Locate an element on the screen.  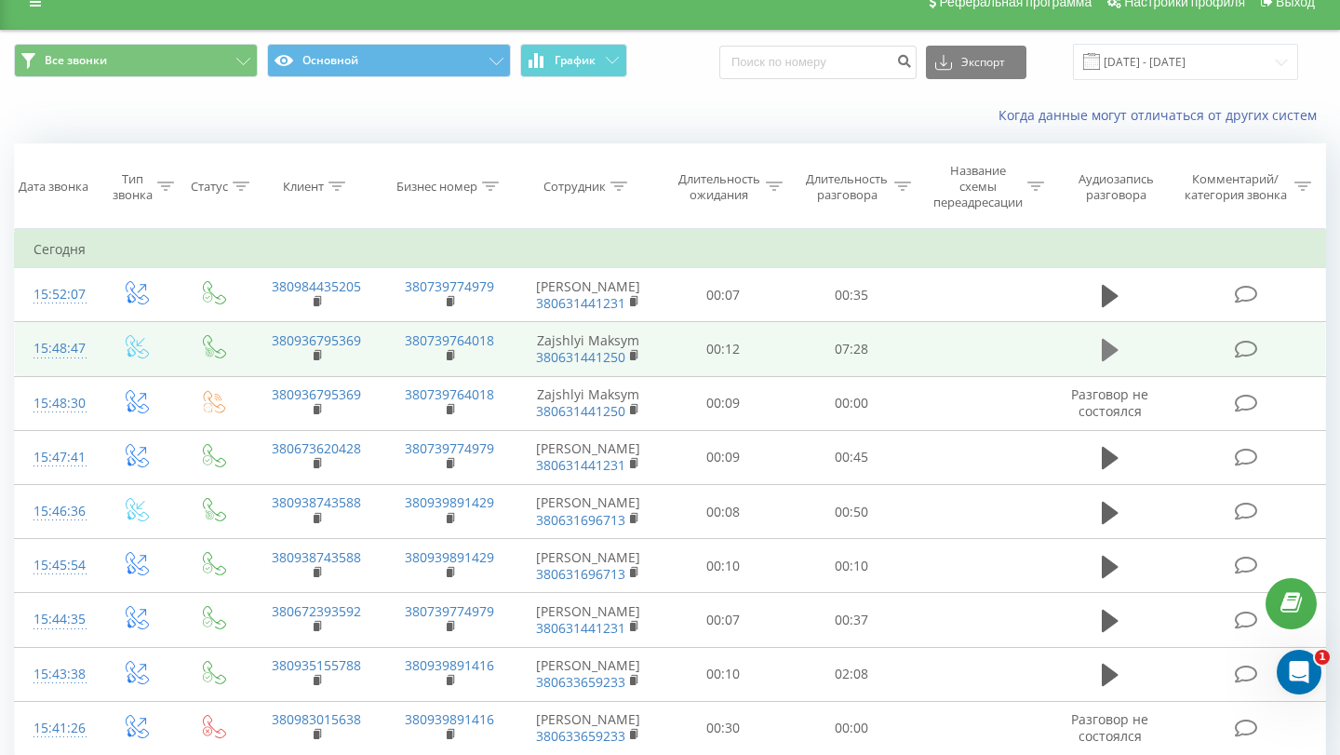
a: 380983015638 is located at coordinates (316, 718).